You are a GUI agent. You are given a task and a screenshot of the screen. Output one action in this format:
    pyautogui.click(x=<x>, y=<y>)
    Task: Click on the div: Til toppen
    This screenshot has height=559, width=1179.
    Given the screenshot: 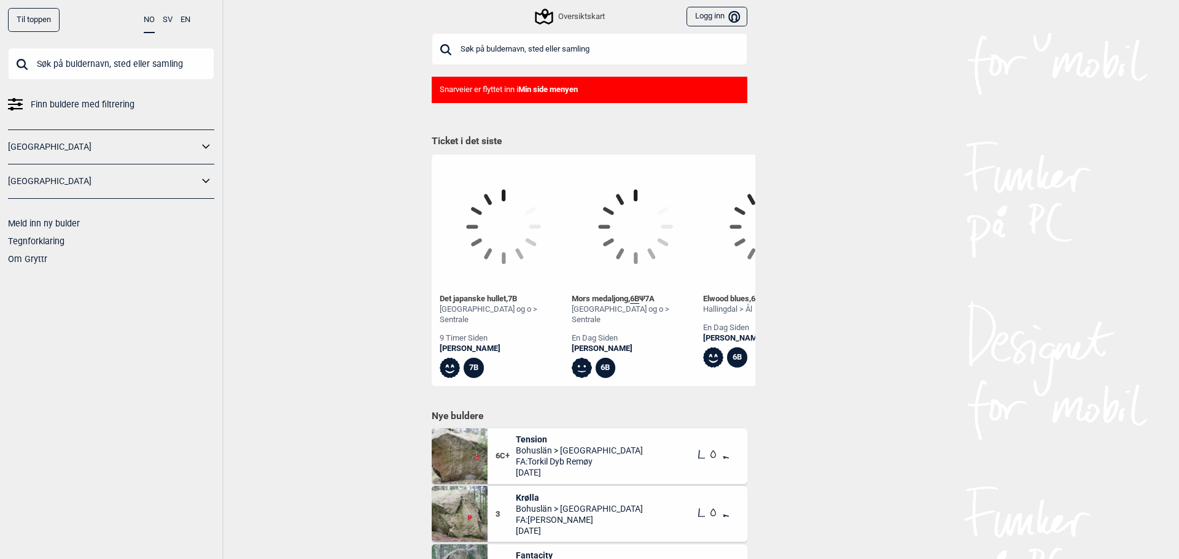 What is the action you would take?
    pyautogui.click(x=34, y=20)
    